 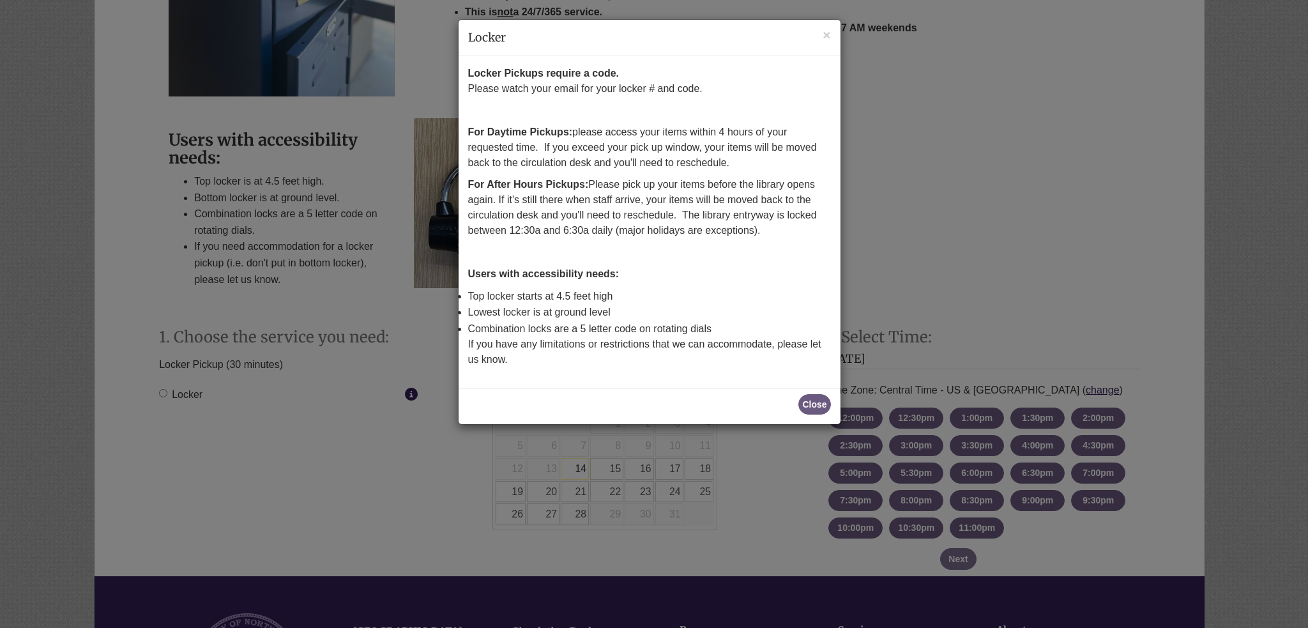 What do you see at coordinates (544, 73) in the screenshot?
I see `strong: Locker Pickups require a code.` at bounding box center [544, 73].